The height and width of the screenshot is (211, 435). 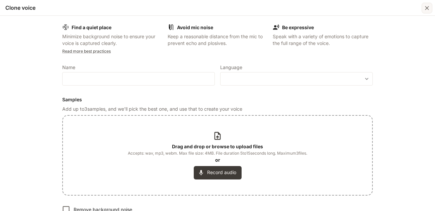 What do you see at coordinates (91, 27) in the screenshot?
I see `b: Find a quiet place` at bounding box center [91, 27].